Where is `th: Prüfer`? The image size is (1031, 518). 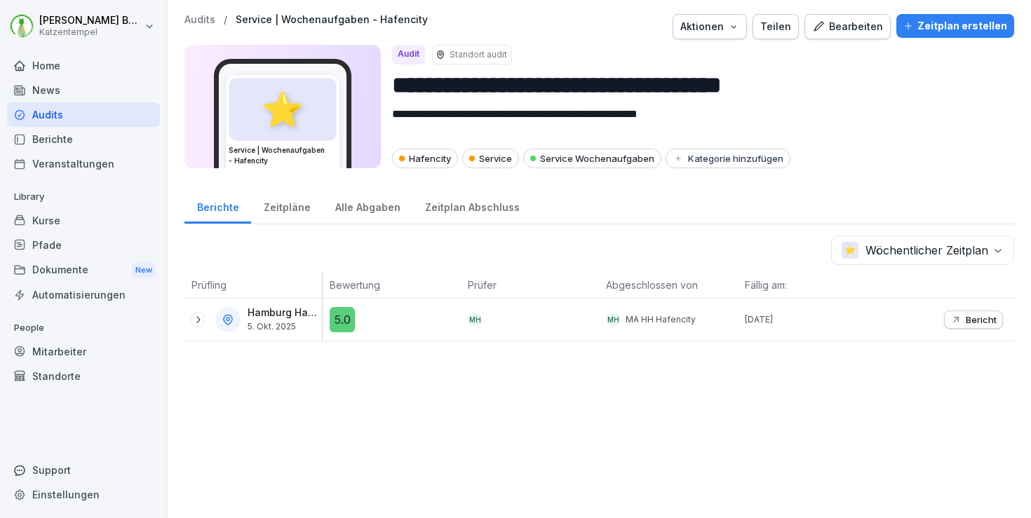 th: Prüfer is located at coordinates (530, 286).